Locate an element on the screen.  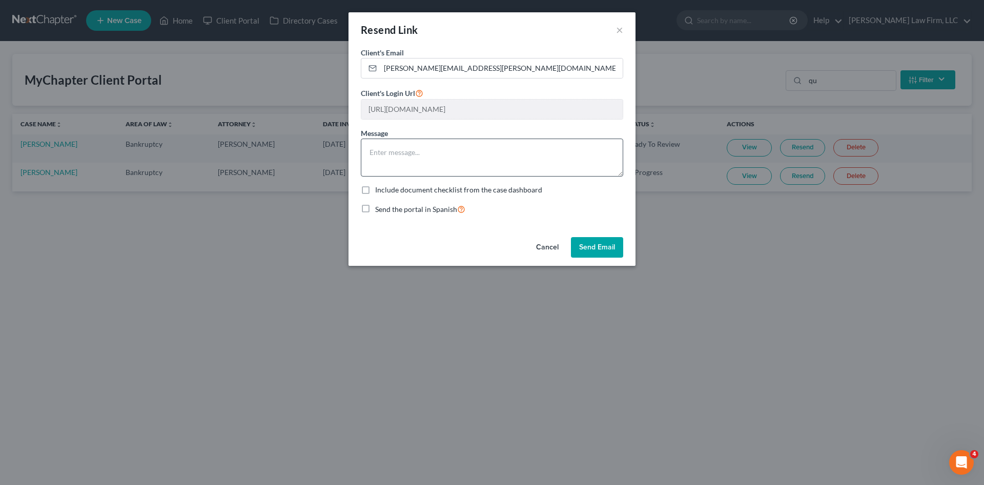
span: Client's Email is located at coordinates (383, 52).